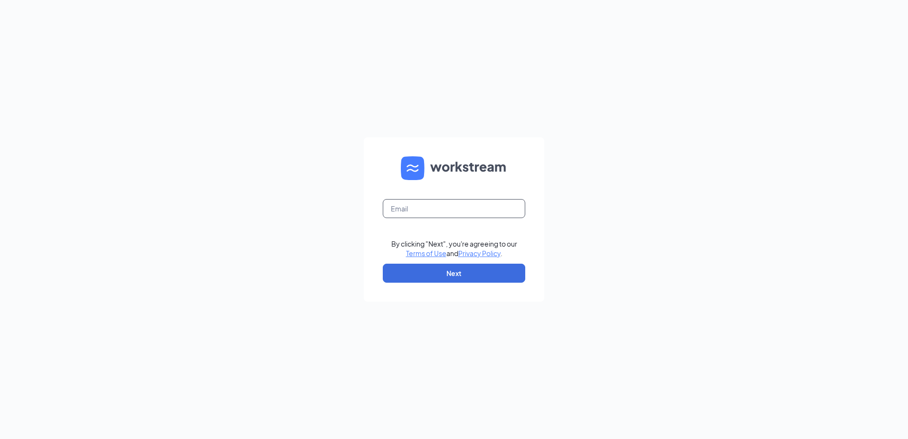  Describe the element at coordinates (426, 253) in the screenshot. I see `a: Terms of Use` at that location.